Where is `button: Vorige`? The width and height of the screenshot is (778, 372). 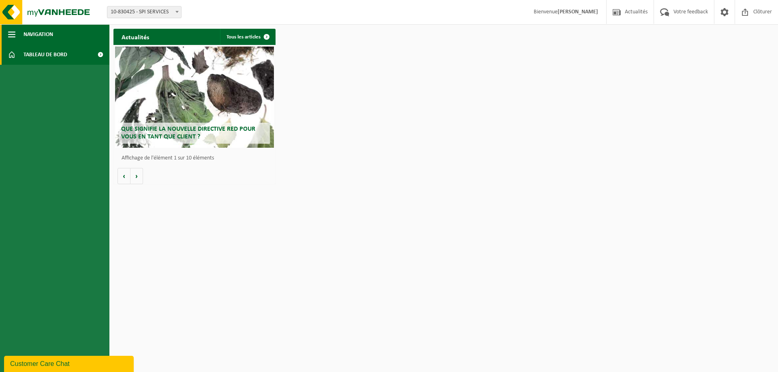 button: Vorige is located at coordinates (124, 176).